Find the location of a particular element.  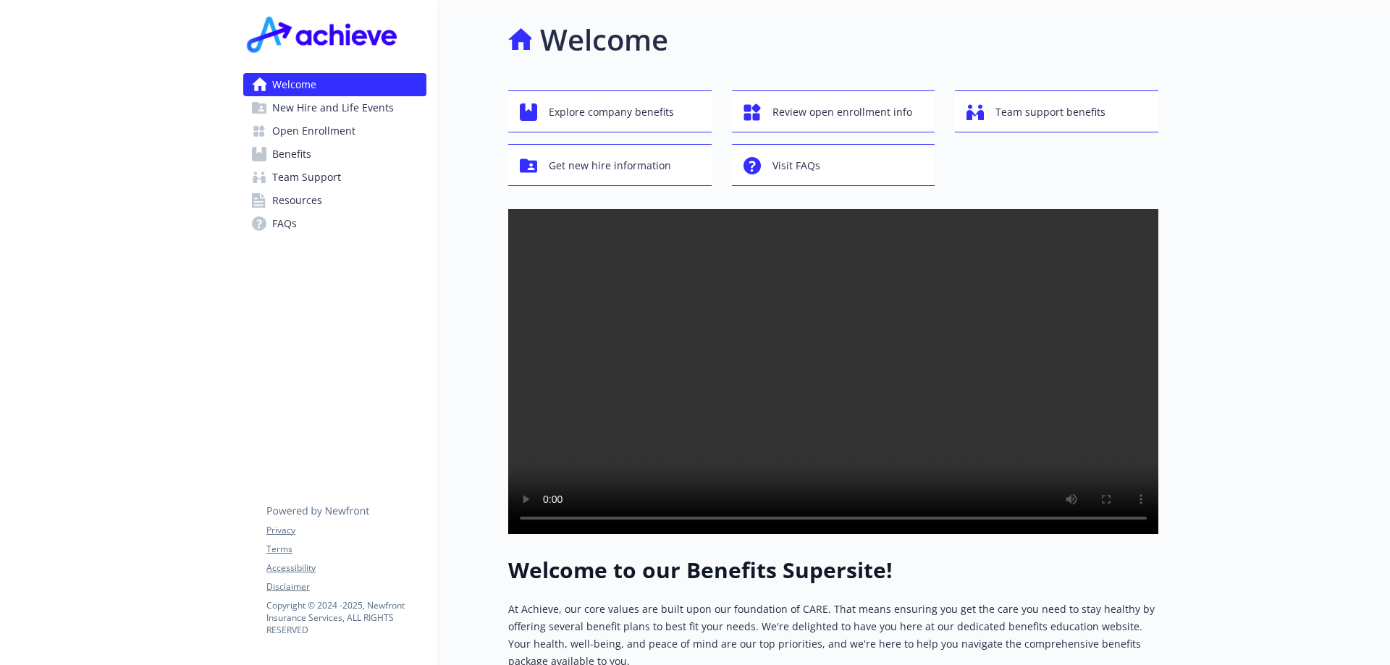

a: Terms is located at coordinates (346, 549).